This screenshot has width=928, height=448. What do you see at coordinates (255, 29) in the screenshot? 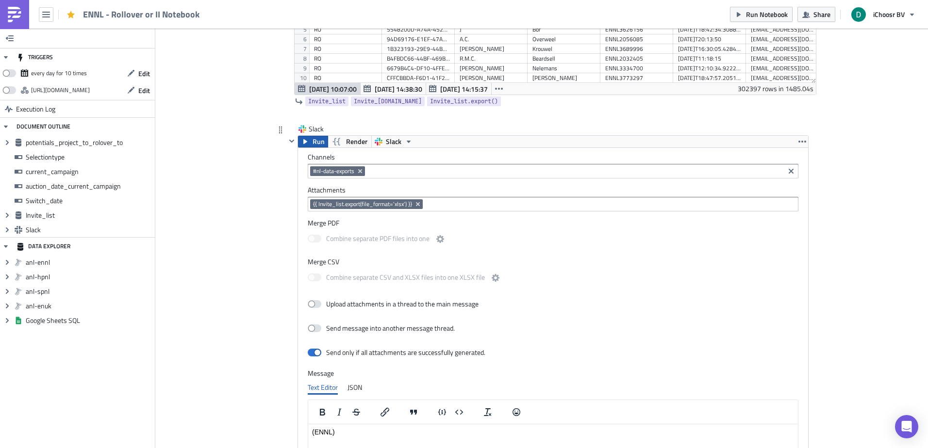
I see `p: A whole campaign: CIE50` at bounding box center [255, 29].